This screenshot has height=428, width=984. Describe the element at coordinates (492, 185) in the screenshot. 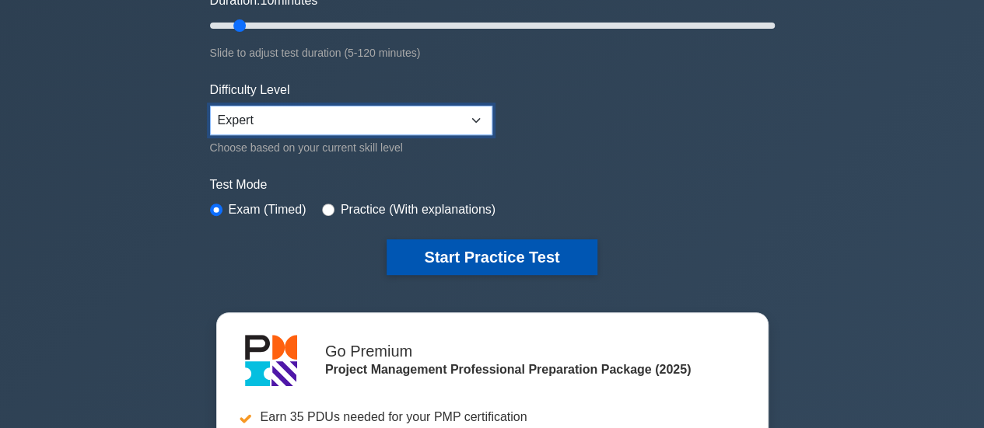

I see `label: Test Mode` at that location.